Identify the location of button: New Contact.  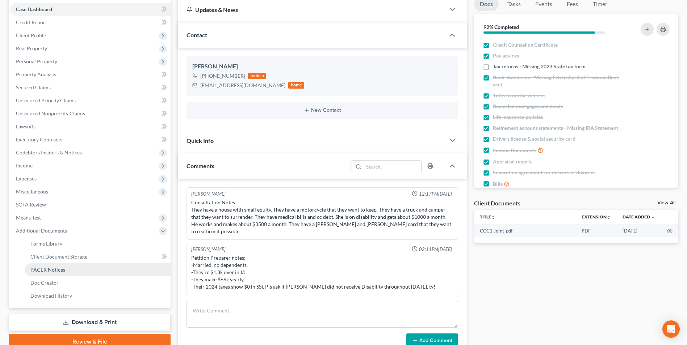
(322, 110).